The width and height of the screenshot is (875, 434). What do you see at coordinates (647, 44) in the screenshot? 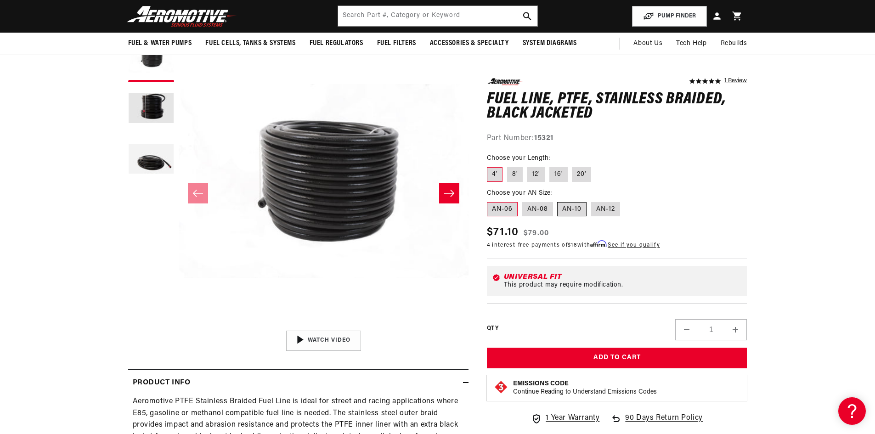
I see `a: About Us` at bounding box center [647, 44].